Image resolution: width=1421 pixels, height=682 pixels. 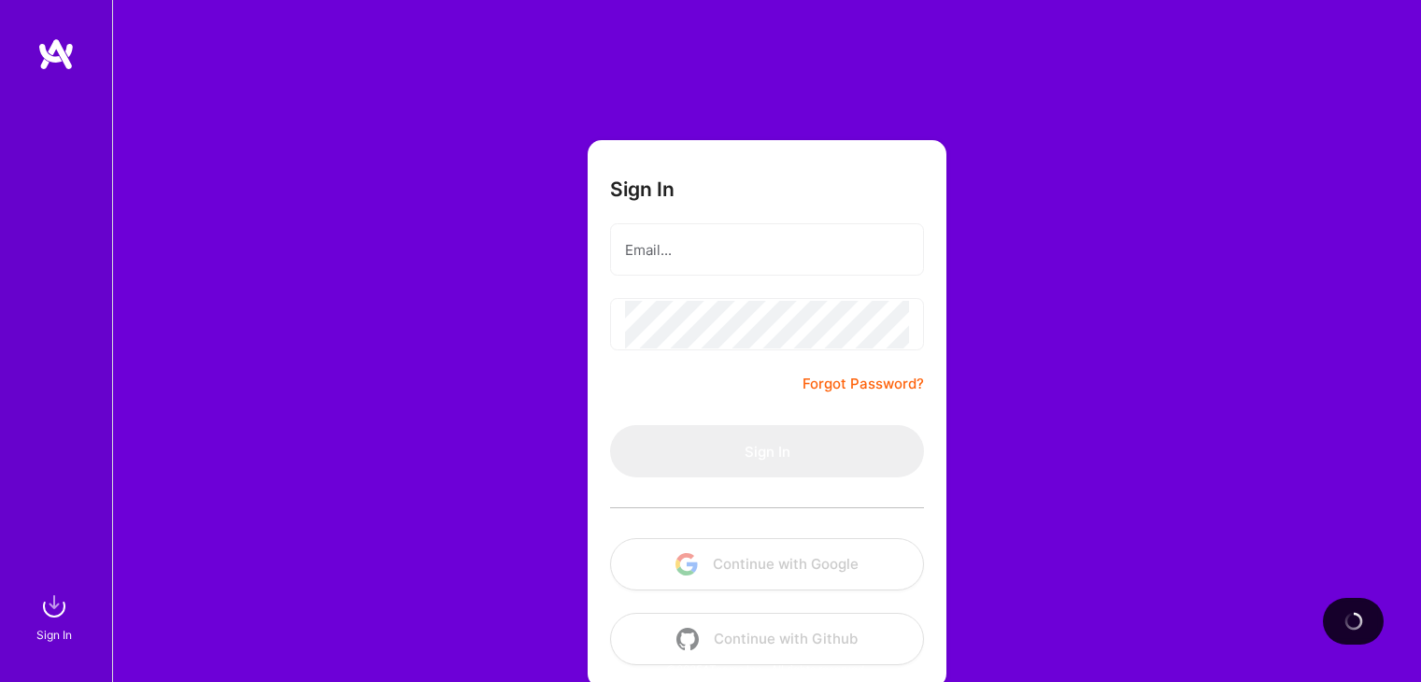 What do you see at coordinates (54, 606) in the screenshot?
I see `img: sign in` at bounding box center [54, 606].